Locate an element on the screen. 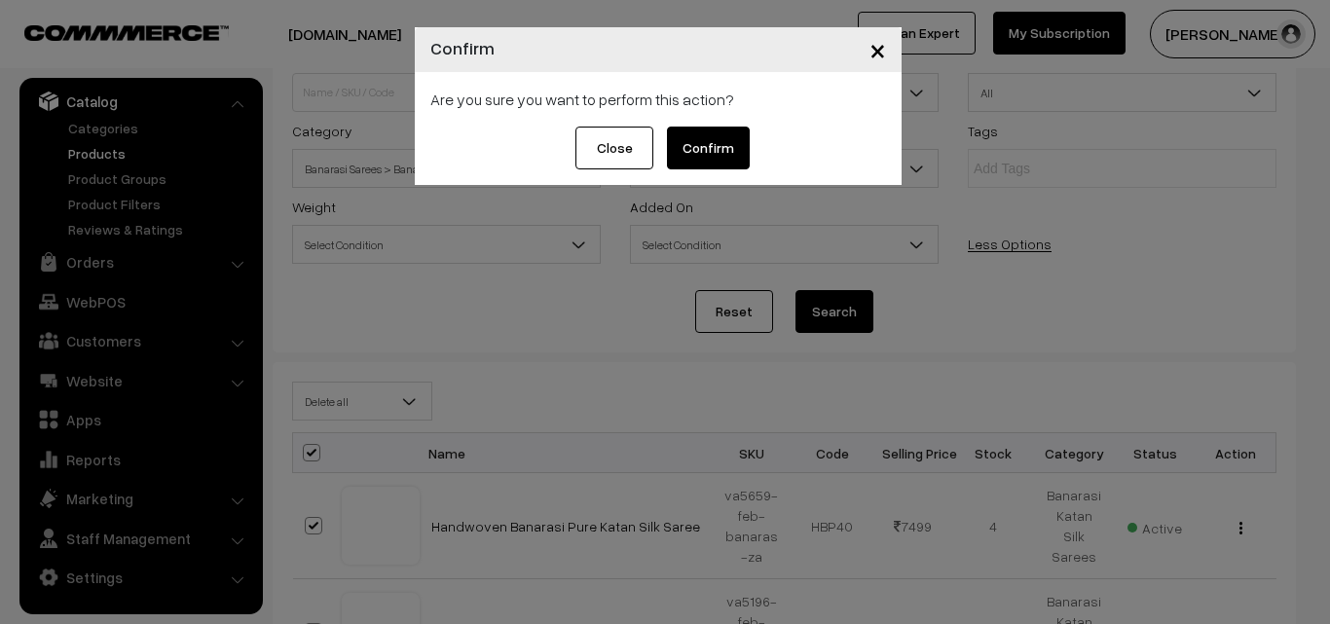 This screenshot has width=1330, height=624. h4: Confirm is located at coordinates (463, 48).